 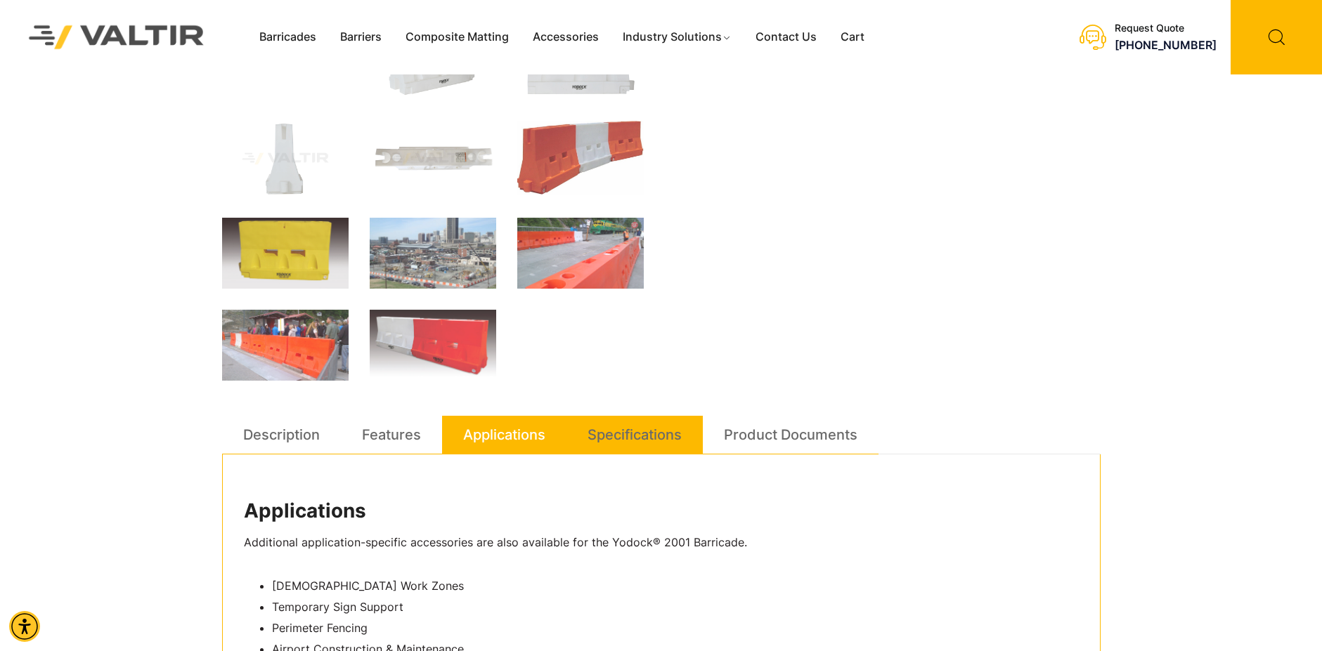 What do you see at coordinates (661, 543) in the screenshot?
I see `p: Additional application-specific accessories are also available for the Yodock® 2001 Barricade.` at bounding box center [661, 543].